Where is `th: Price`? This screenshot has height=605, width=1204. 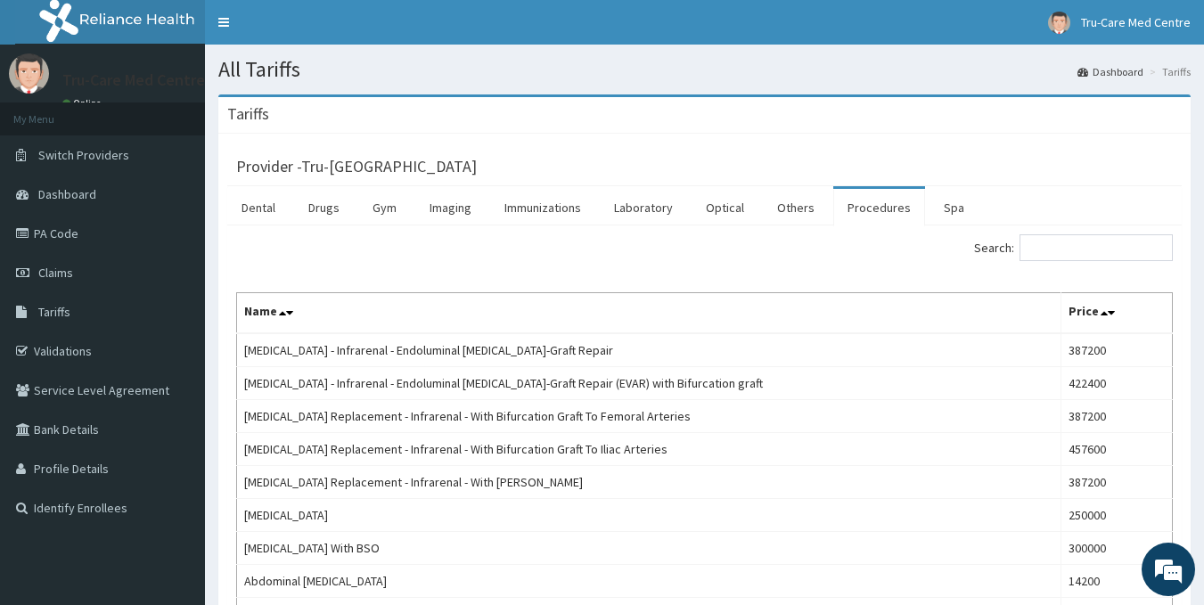 th: Price is located at coordinates (1116, 314).